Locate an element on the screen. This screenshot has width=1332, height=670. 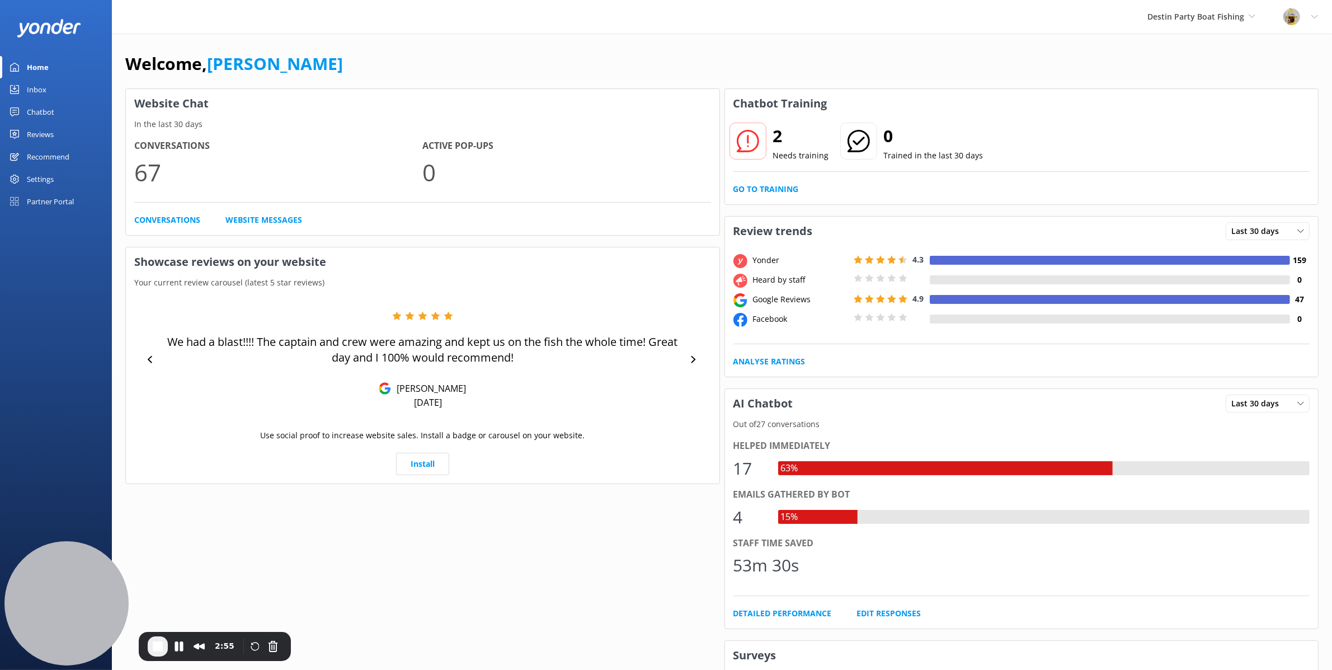
a: Detailed Performance is located at coordinates (783, 613).